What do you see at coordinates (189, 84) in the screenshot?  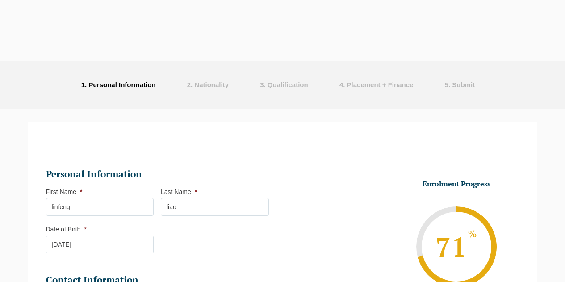 I see `span: 2` at bounding box center [189, 84].